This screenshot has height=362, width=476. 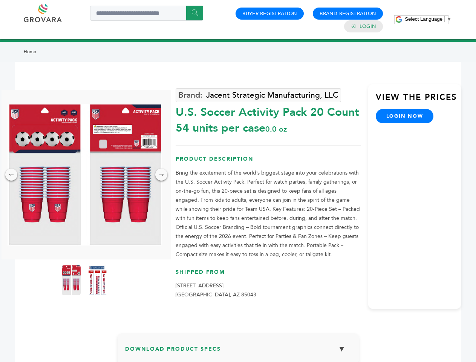 What do you see at coordinates (268, 275) in the screenshot?
I see `h3: Shipped From` at bounding box center [268, 275].